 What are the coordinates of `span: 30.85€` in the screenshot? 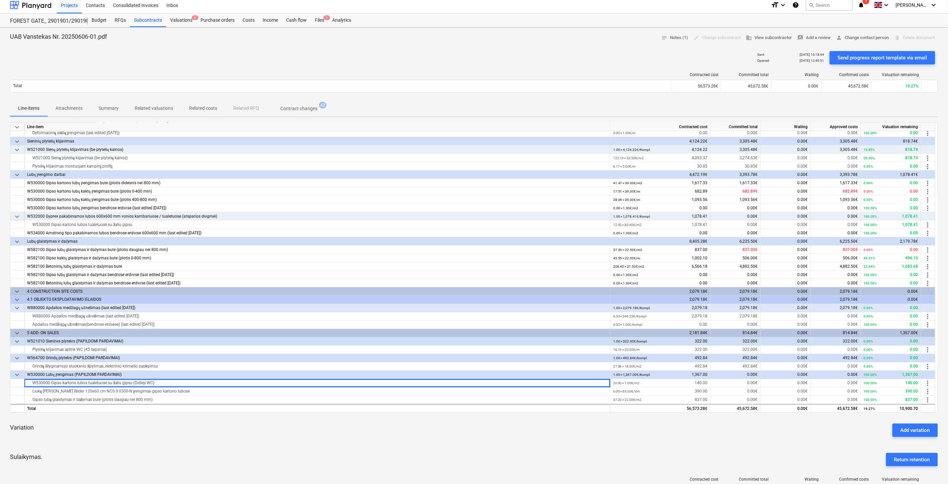 It's located at (751, 166).